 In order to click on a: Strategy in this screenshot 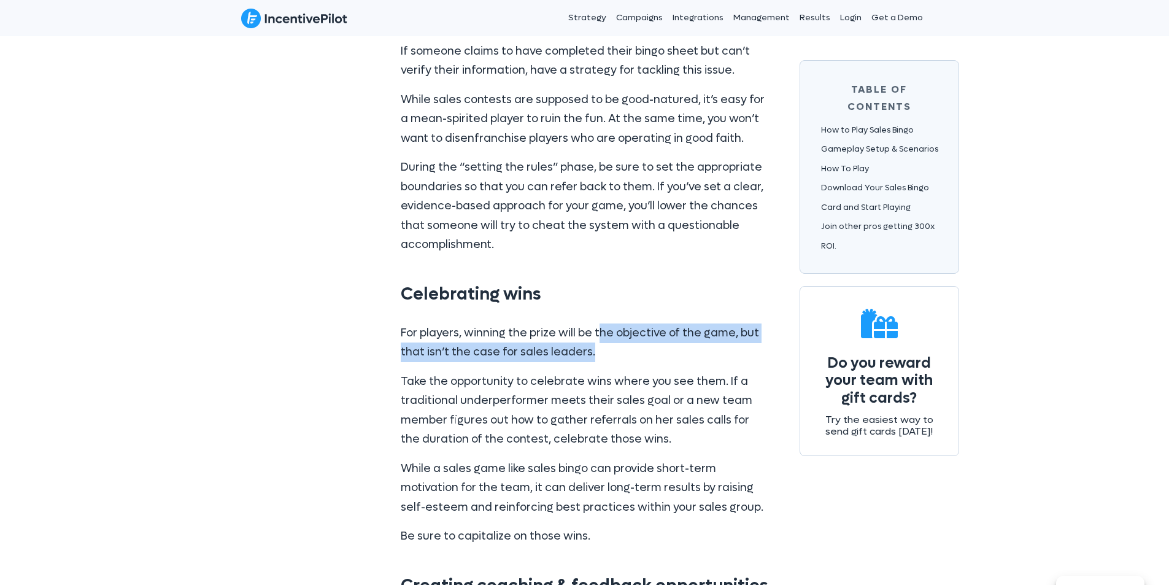, I will do `click(587, 18)`.